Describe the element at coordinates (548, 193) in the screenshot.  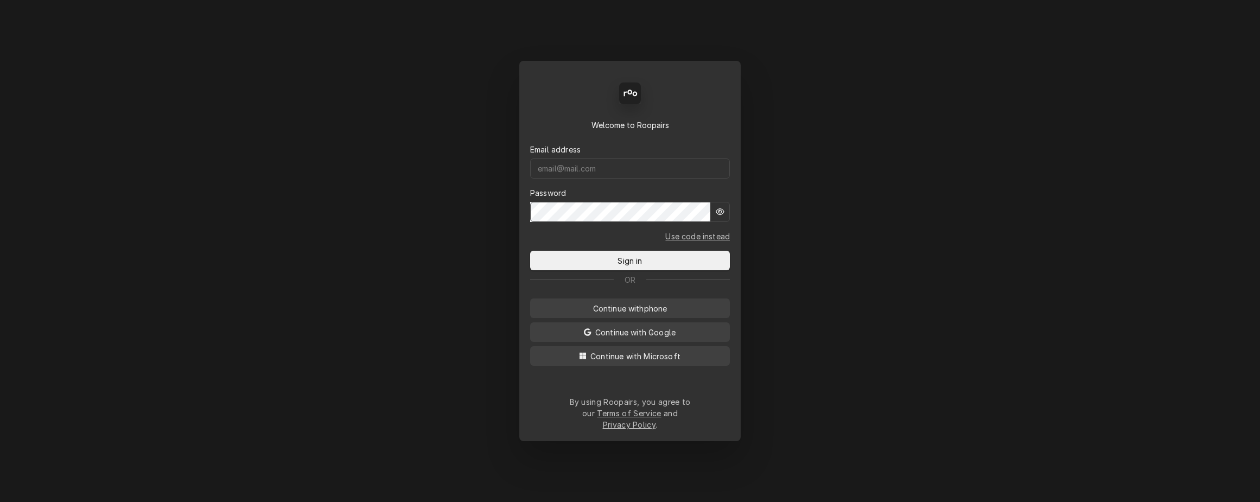
I see `label: Password` at that location.